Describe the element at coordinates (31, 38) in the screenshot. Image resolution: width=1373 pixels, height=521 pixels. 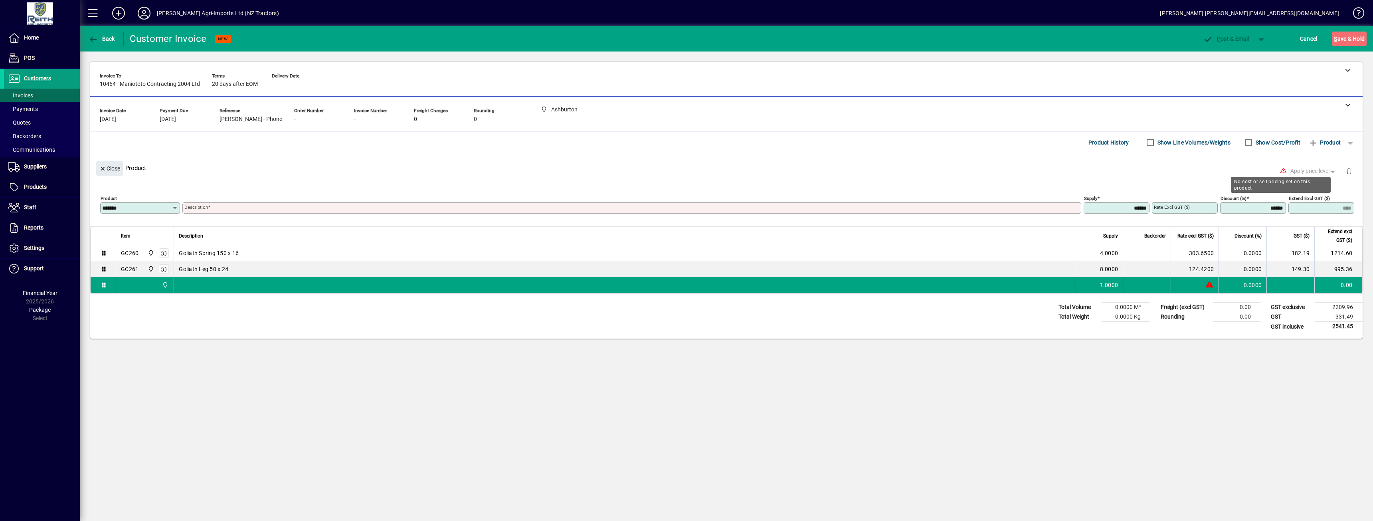
I see `span: Home` at that location.